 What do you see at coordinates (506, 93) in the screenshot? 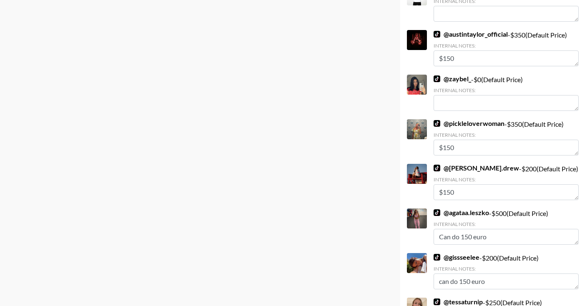
I see `div: - $ 0 (Default Price)` at bounding box center [506, 93].